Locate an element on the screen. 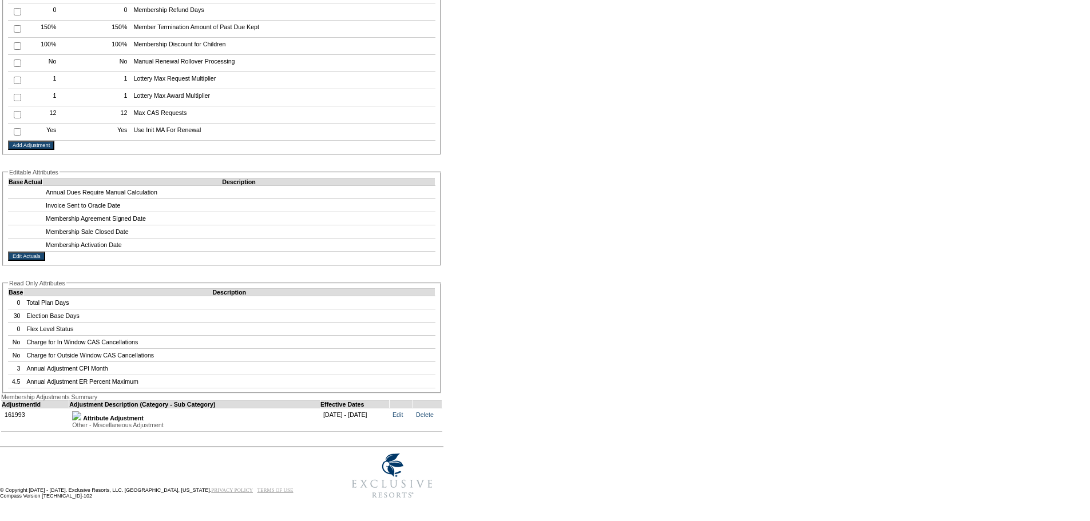 The height and width of the screenshot is (521, 1090). td: 4.5 is located at coordinates (16, 382).